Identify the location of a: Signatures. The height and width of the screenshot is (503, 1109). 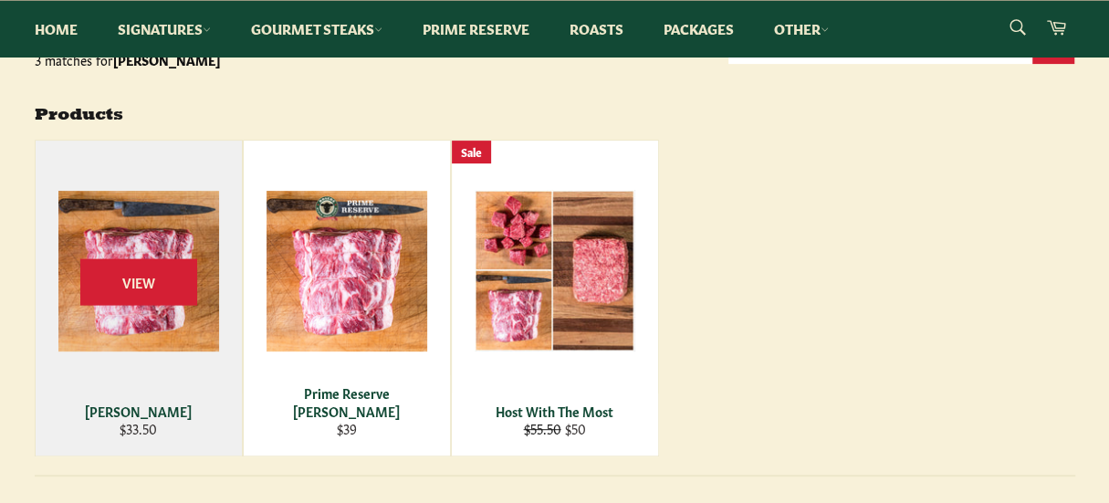
(164, 28).